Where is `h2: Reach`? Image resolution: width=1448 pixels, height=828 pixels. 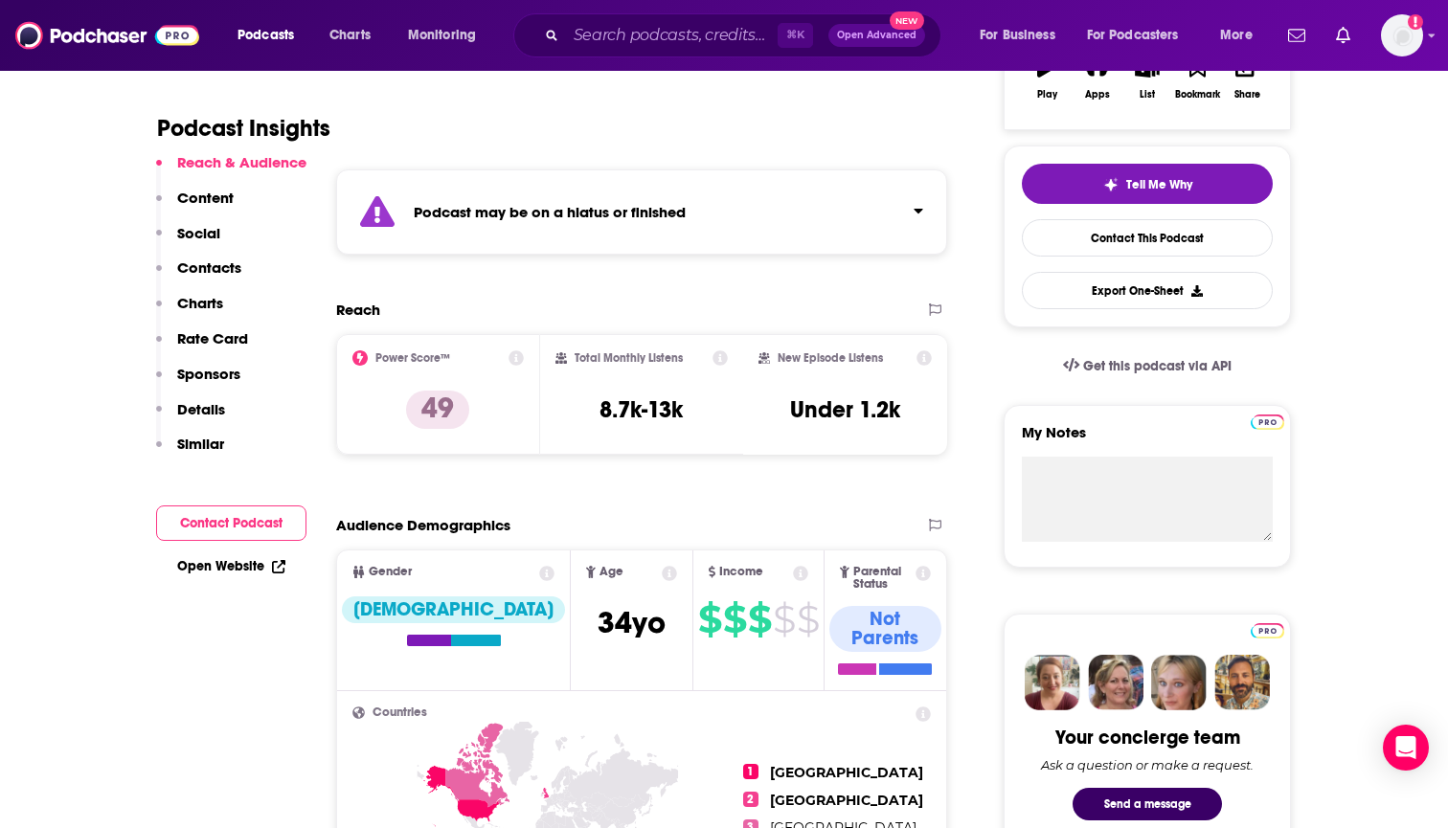 h2: Reach is located at coordinates (358, 309).